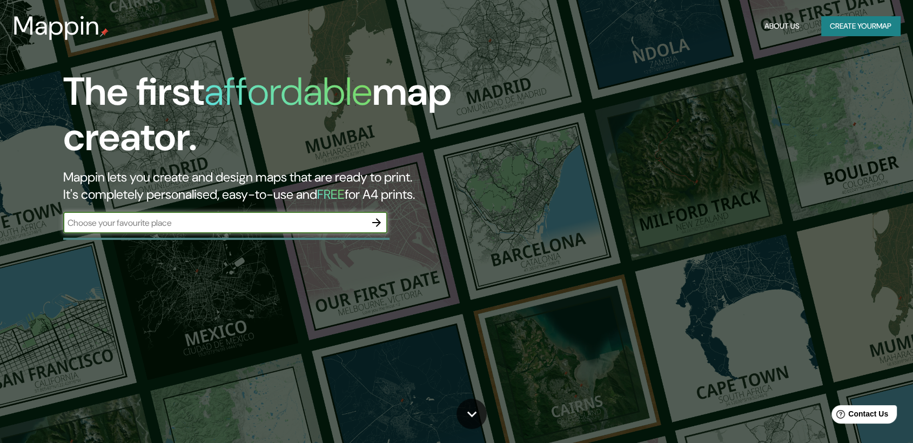 This screenshot has width=913, height=443. Describe the element at coordinates (331, 194) in the screenshot. I see `h5: FREE` at that location.